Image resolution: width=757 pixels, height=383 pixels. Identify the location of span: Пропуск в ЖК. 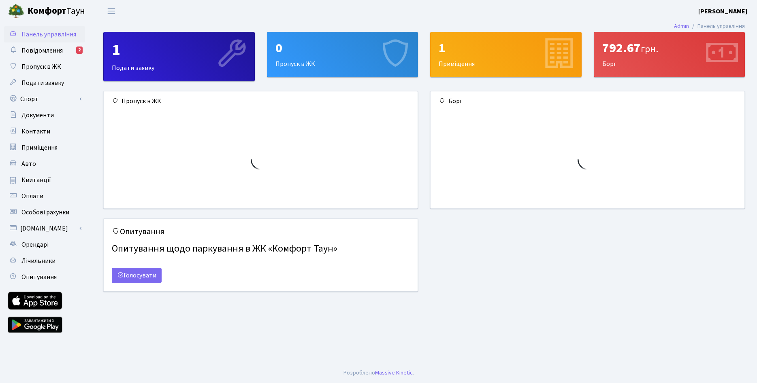
(41, 67).